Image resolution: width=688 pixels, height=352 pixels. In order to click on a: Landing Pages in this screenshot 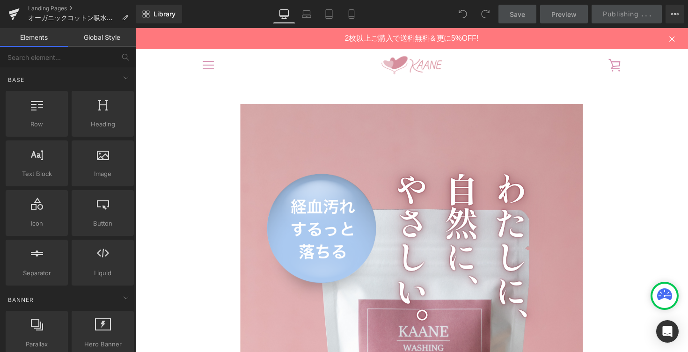, I will do `click(82, 8)`.